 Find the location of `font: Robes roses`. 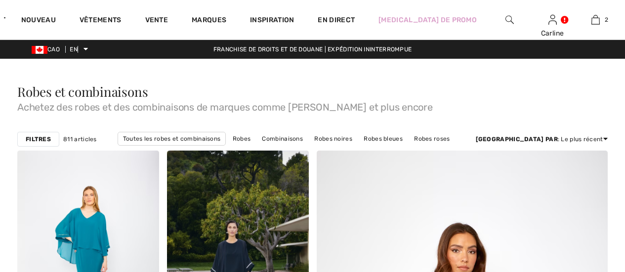

font: Robes roses is located at coordinates (432, 139).